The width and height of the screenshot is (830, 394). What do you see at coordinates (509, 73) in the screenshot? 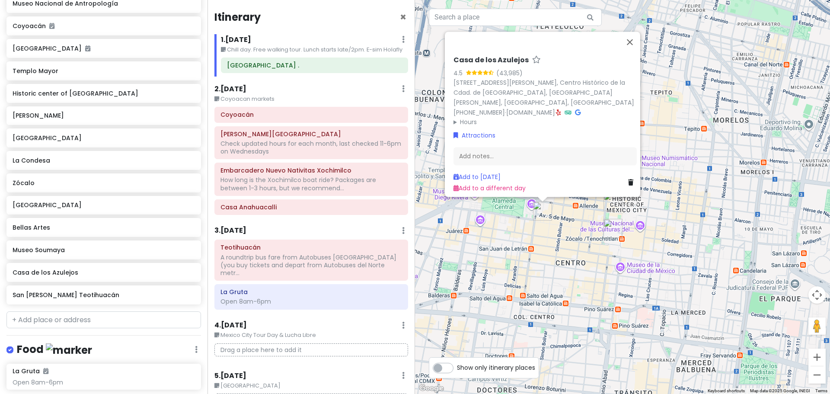
I see `div: (43,985)` at bounding box center [509, 73].